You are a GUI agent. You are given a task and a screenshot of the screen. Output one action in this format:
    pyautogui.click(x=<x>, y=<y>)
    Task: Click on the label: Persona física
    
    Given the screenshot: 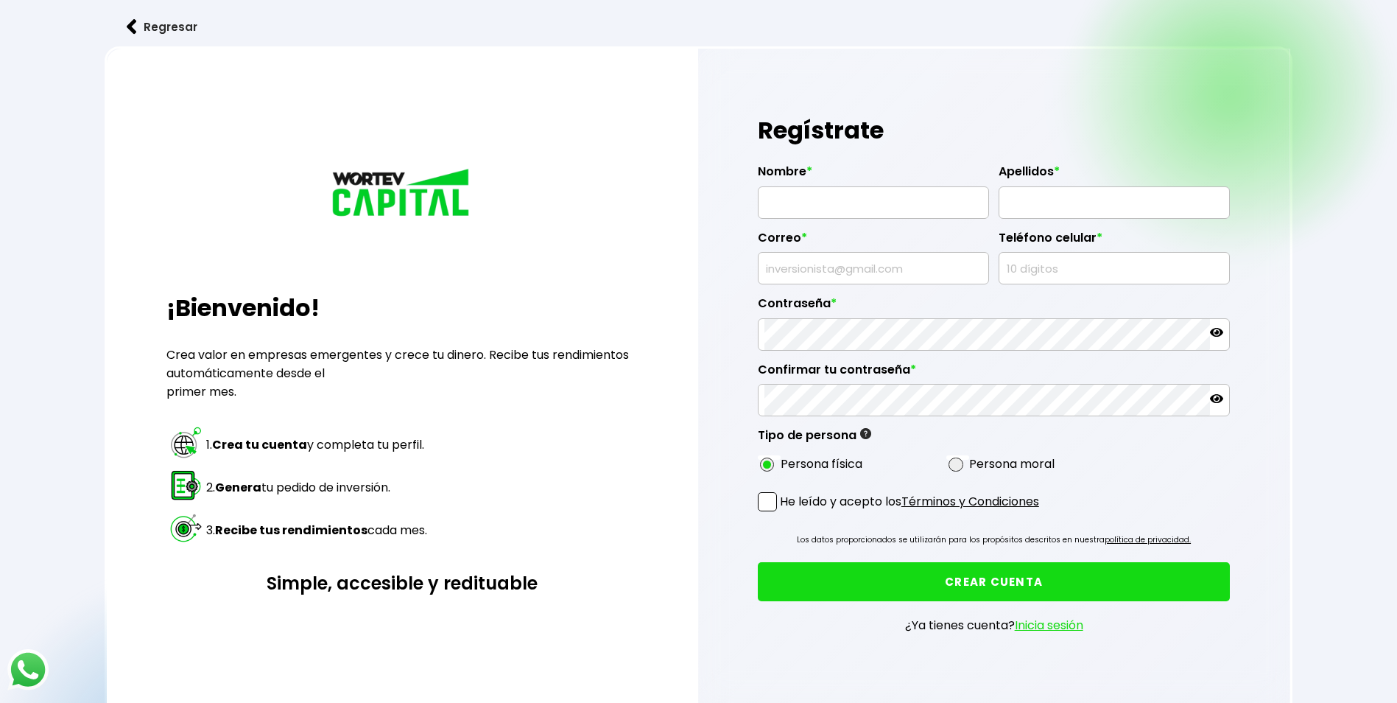 What is the action you would take?
    pyautogui.click(x=821, y=463)
    